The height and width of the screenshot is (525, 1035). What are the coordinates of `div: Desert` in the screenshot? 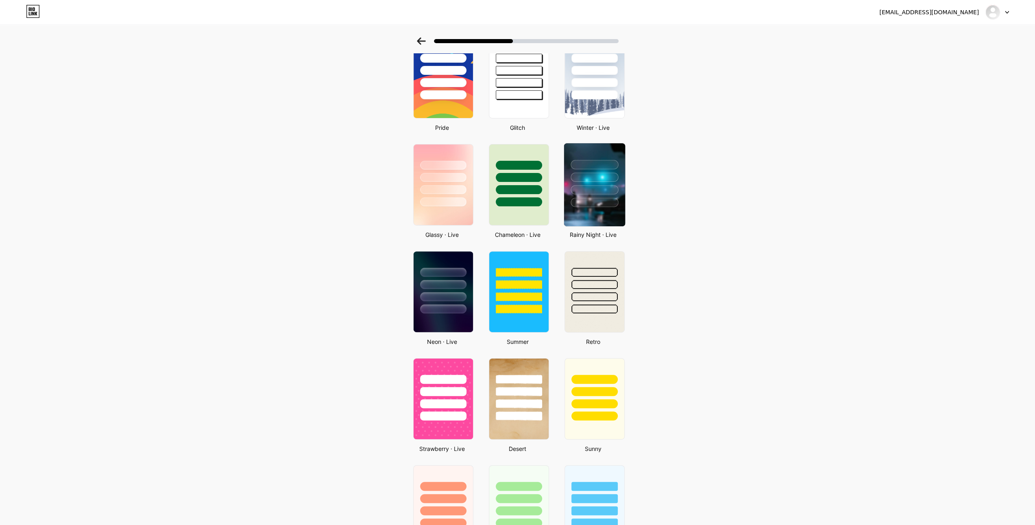 It's located at (518, 448).